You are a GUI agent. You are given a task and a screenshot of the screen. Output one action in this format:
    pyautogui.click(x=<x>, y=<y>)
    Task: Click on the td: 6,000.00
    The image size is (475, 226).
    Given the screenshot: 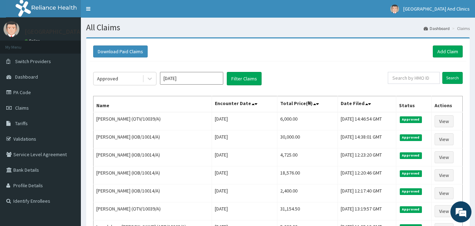 What is the action you would take?
    pyautogui.click(x=308, y=121)
    